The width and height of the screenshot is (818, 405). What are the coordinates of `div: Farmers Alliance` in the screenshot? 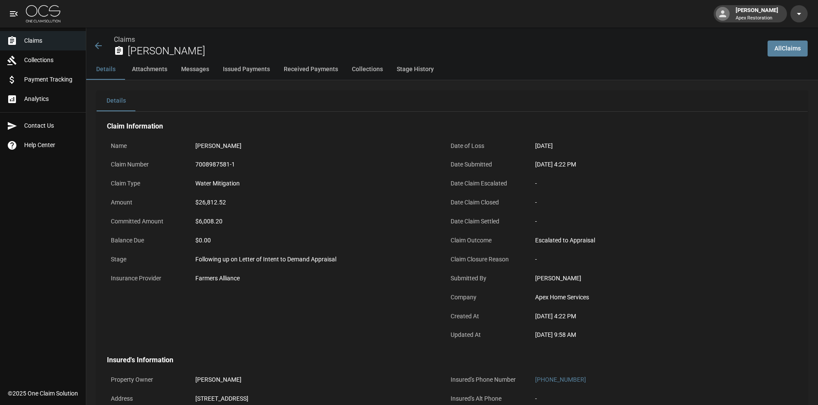 It's located at (314, 278).